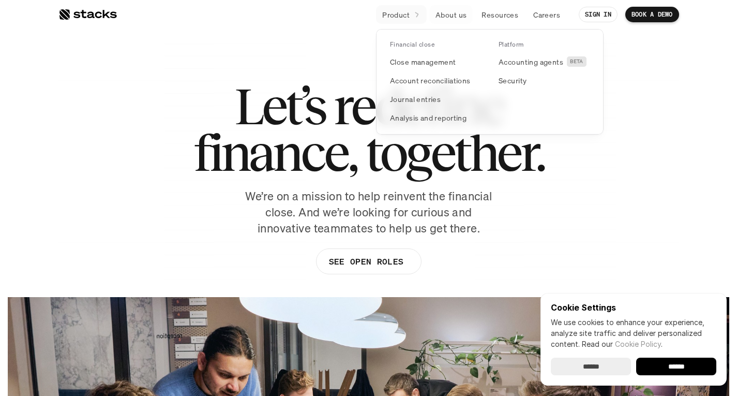  What do you see at coordinates (511, 44) in the screenshot?
I see `p: Platform` at bounding box center [511, 44].